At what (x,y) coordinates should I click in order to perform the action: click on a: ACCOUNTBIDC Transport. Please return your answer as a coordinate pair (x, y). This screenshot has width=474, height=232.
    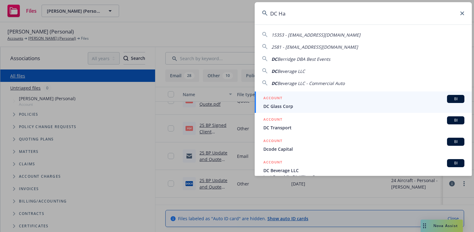
    Looking at the image, I should click on (363, 123).